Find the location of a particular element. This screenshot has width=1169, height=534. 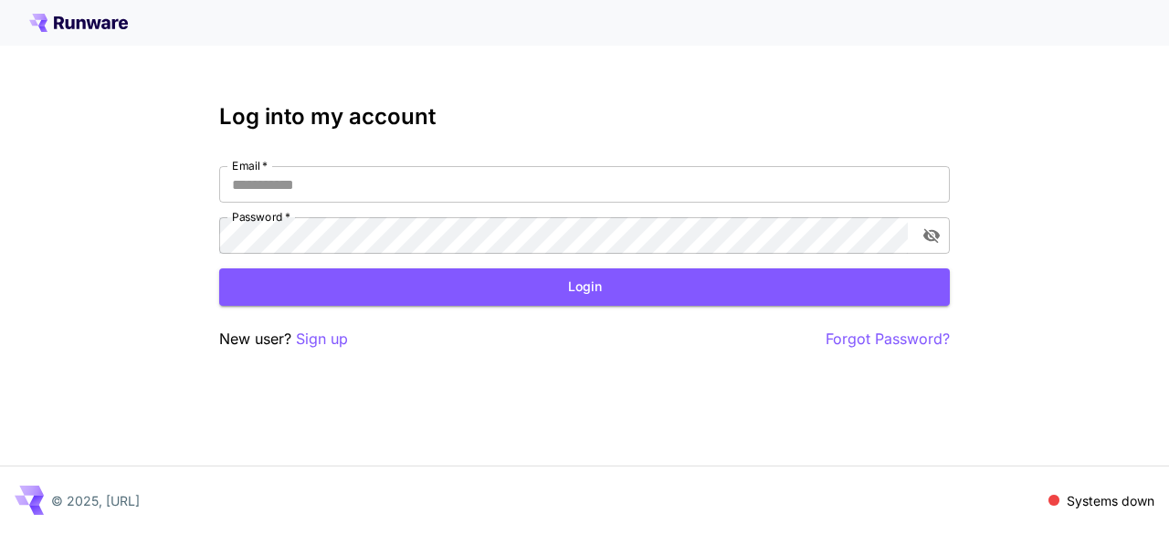

p: Sign up is located at coordinates (321, 339).